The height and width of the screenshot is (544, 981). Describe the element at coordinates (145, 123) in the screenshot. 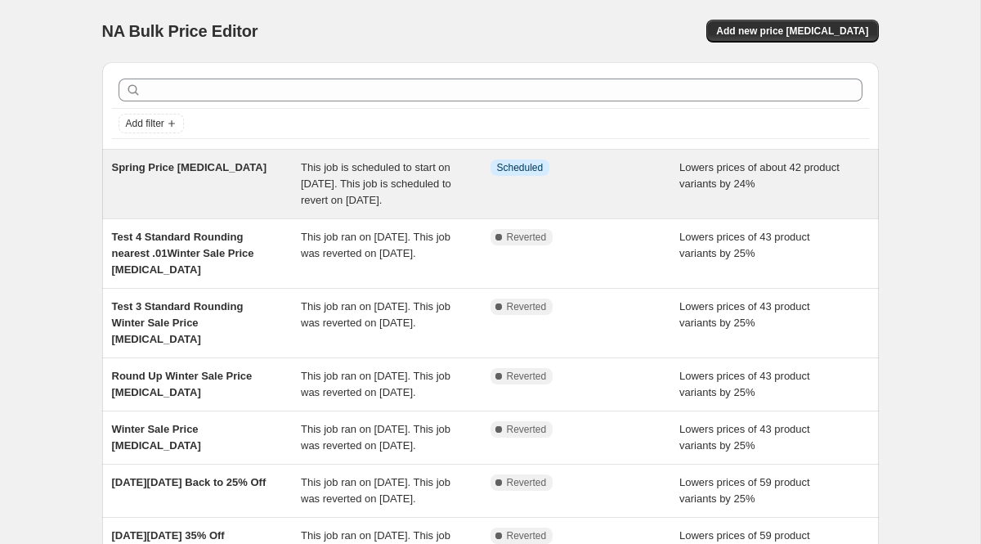

I see `span: Add filter` at that location.